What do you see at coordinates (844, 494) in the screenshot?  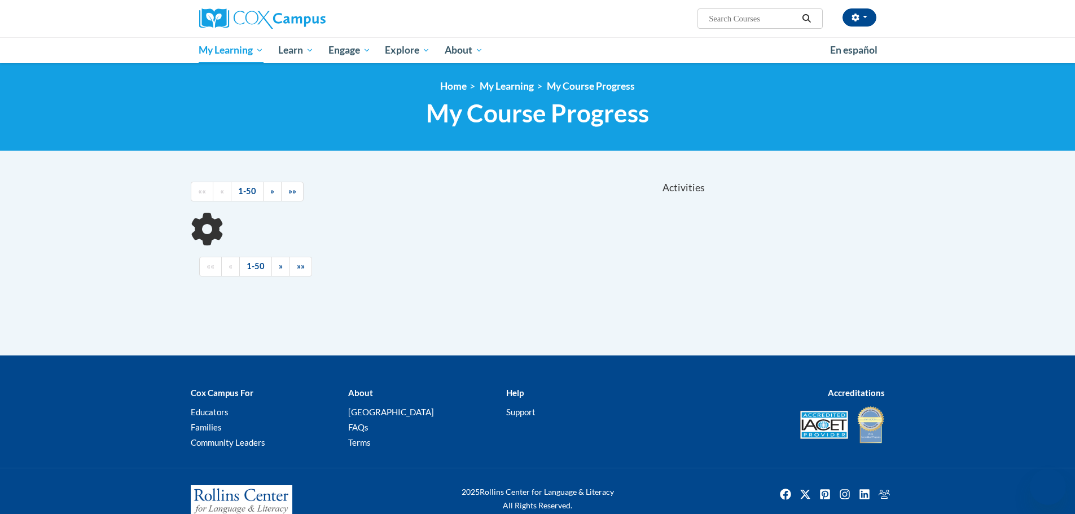 I see `img: Instagram icon` at bounding box center [844, 494].